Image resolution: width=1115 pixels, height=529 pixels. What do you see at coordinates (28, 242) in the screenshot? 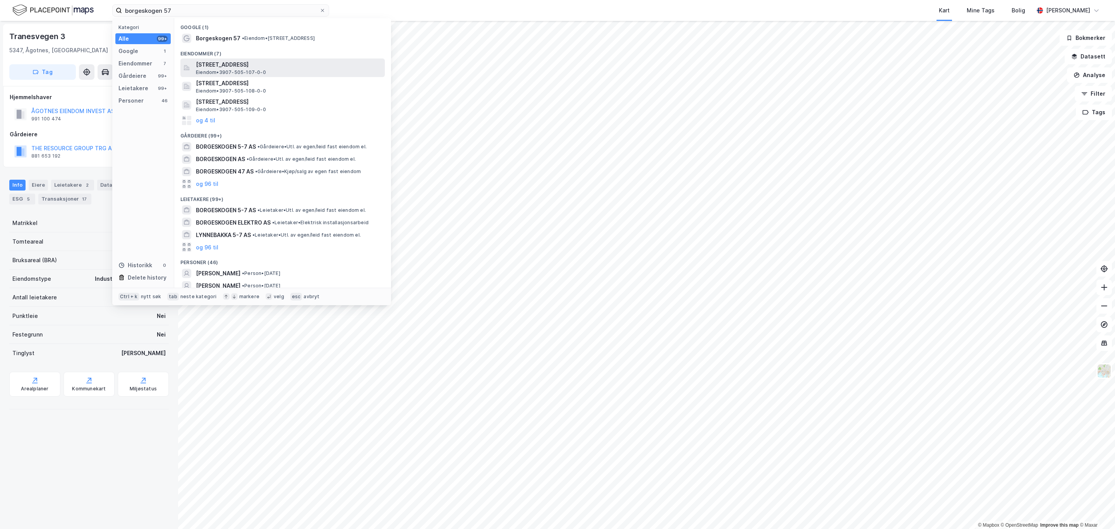
I see `div: Tomteareal` at bounding box center [28, 242].